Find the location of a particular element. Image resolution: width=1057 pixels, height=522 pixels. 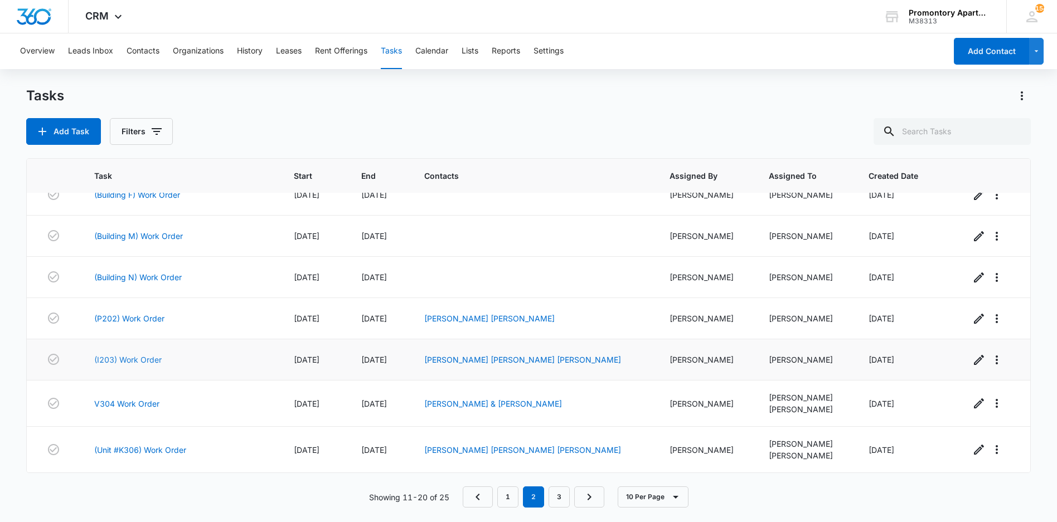

div: notifications count is located at coordinates (1040, 8).